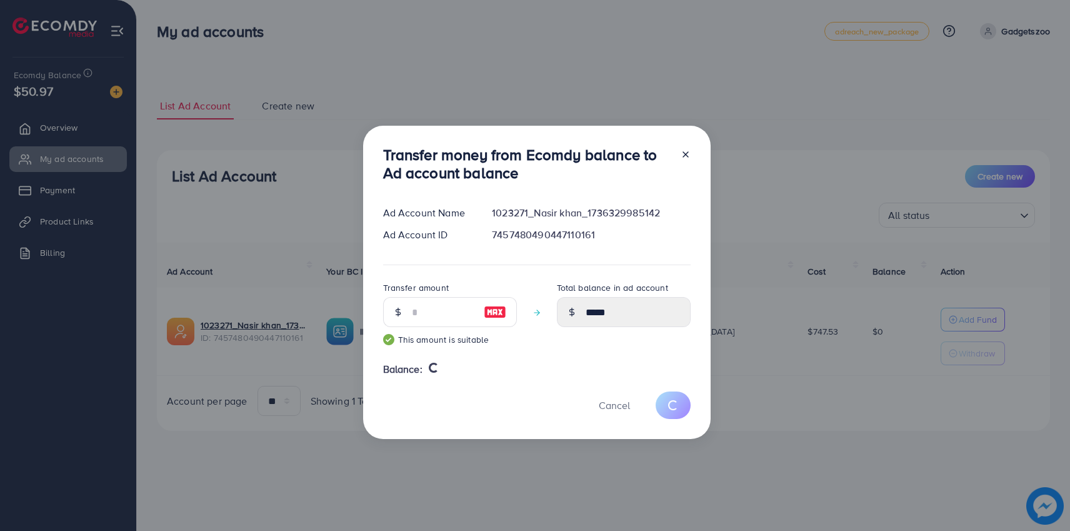  Describe the element at coordinates (402, 369) in the screenshot. I see `span: Balance:` at that location.